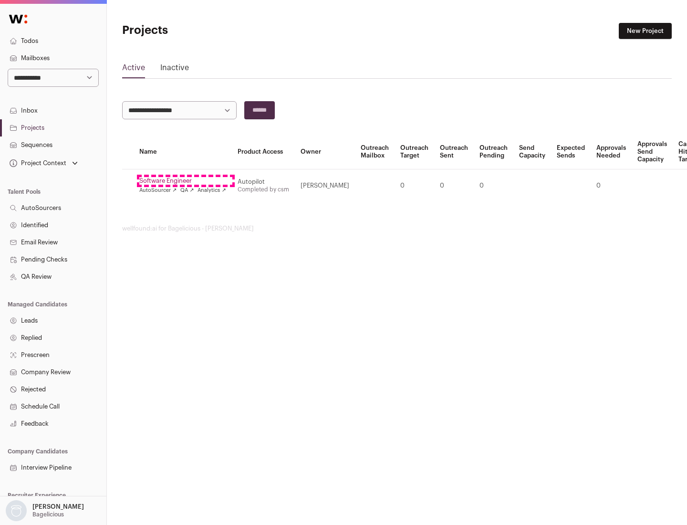 The height and width of the screenshot is (525, 687). What do you see at coordinates (183, 181) in the screenshot?
I see `a: Software Engineer` at bounding box center [183, 181].